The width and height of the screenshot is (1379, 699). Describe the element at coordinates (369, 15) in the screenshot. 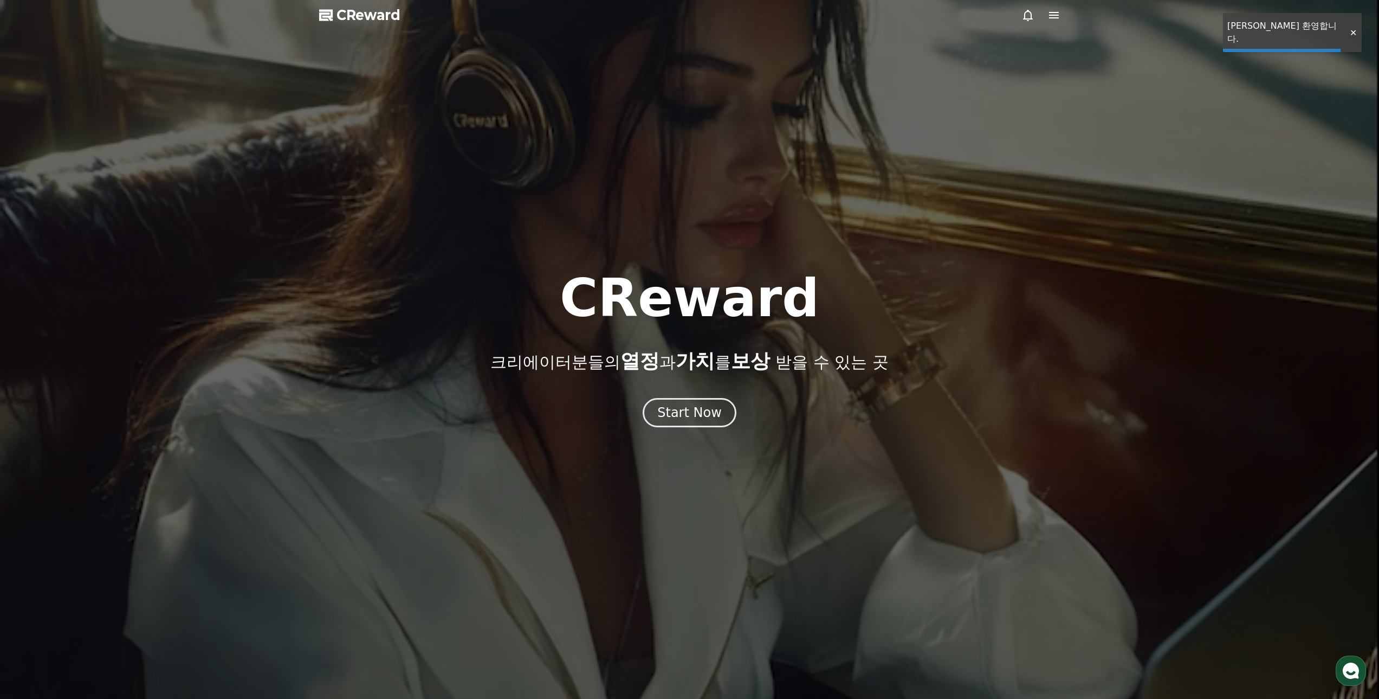

I see `span: CReward` at that location.